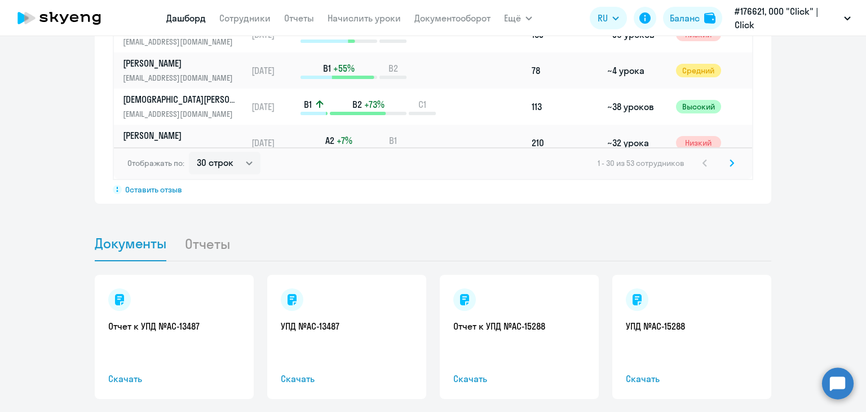 This screenshot has width=866, height=412. What do you see at coordinates (565, 143) in the screenshot?
I see `td: 210` at bounding box center [565, 143].